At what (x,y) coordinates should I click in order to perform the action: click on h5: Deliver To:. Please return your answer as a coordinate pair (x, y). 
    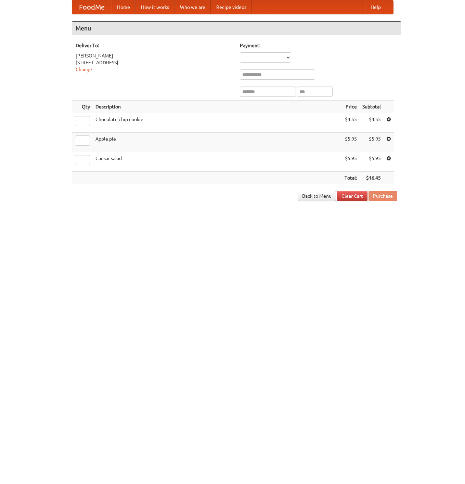
    Looking at the image, I should click on (154, 46).